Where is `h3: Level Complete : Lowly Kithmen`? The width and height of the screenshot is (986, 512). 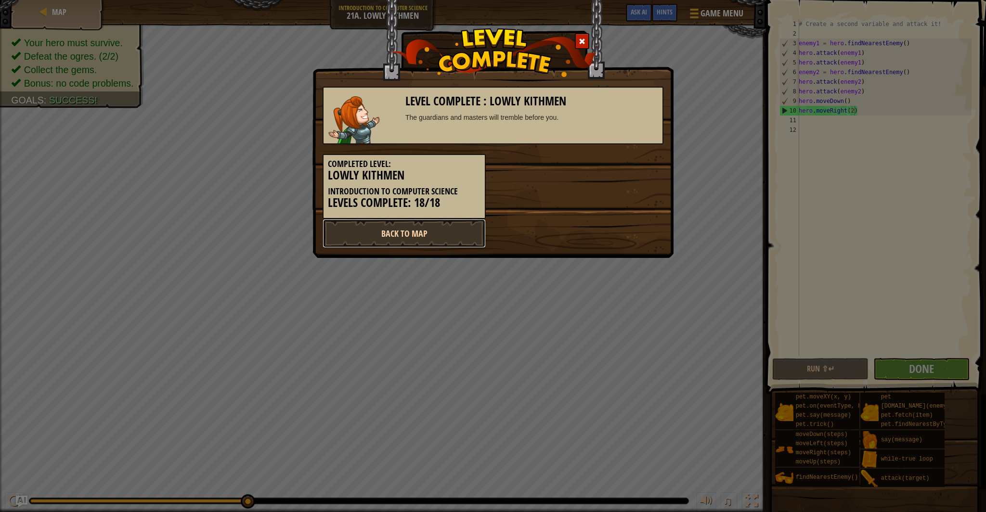 h3: Level Complete : Lowly Kithmen is located at coordinates (532, 101).